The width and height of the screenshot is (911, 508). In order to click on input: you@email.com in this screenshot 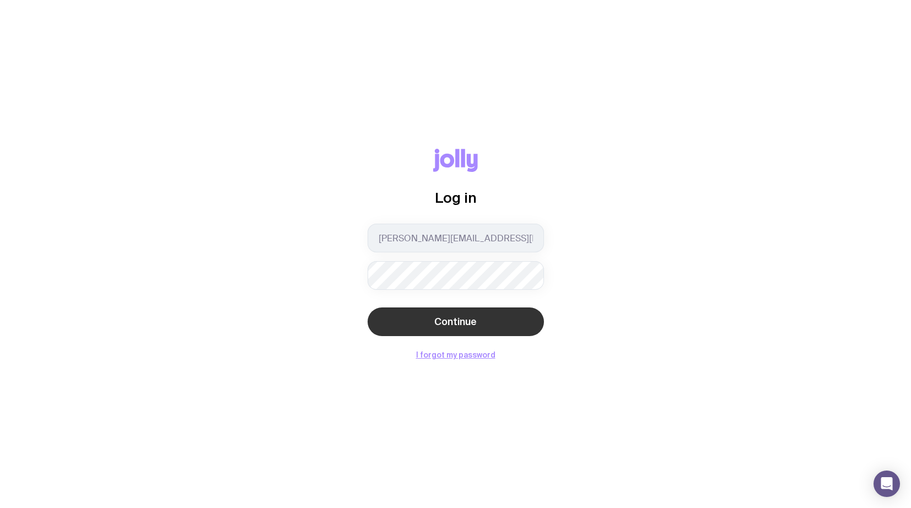, I will do `click(456, 238)`.